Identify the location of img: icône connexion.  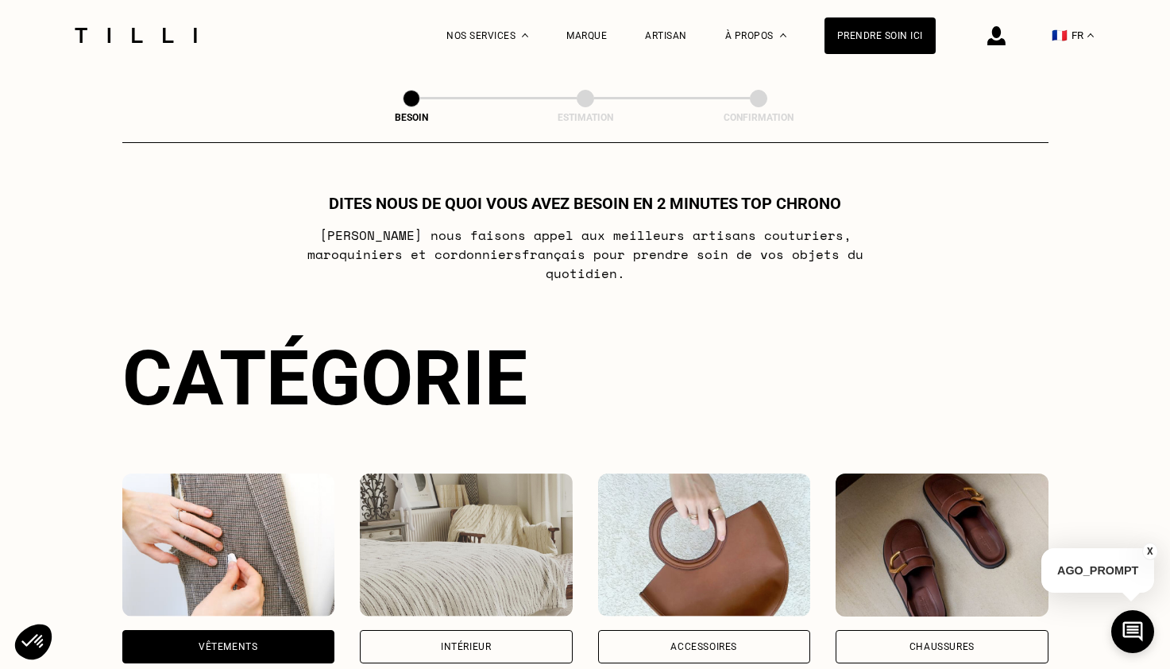
(996, 36).